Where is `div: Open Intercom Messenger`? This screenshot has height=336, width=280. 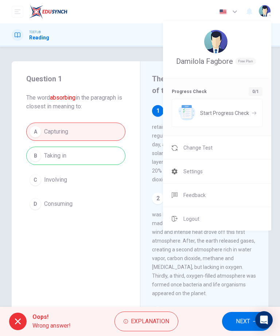
div: Open Intercom Messenger is located at coordinates (264, 320).